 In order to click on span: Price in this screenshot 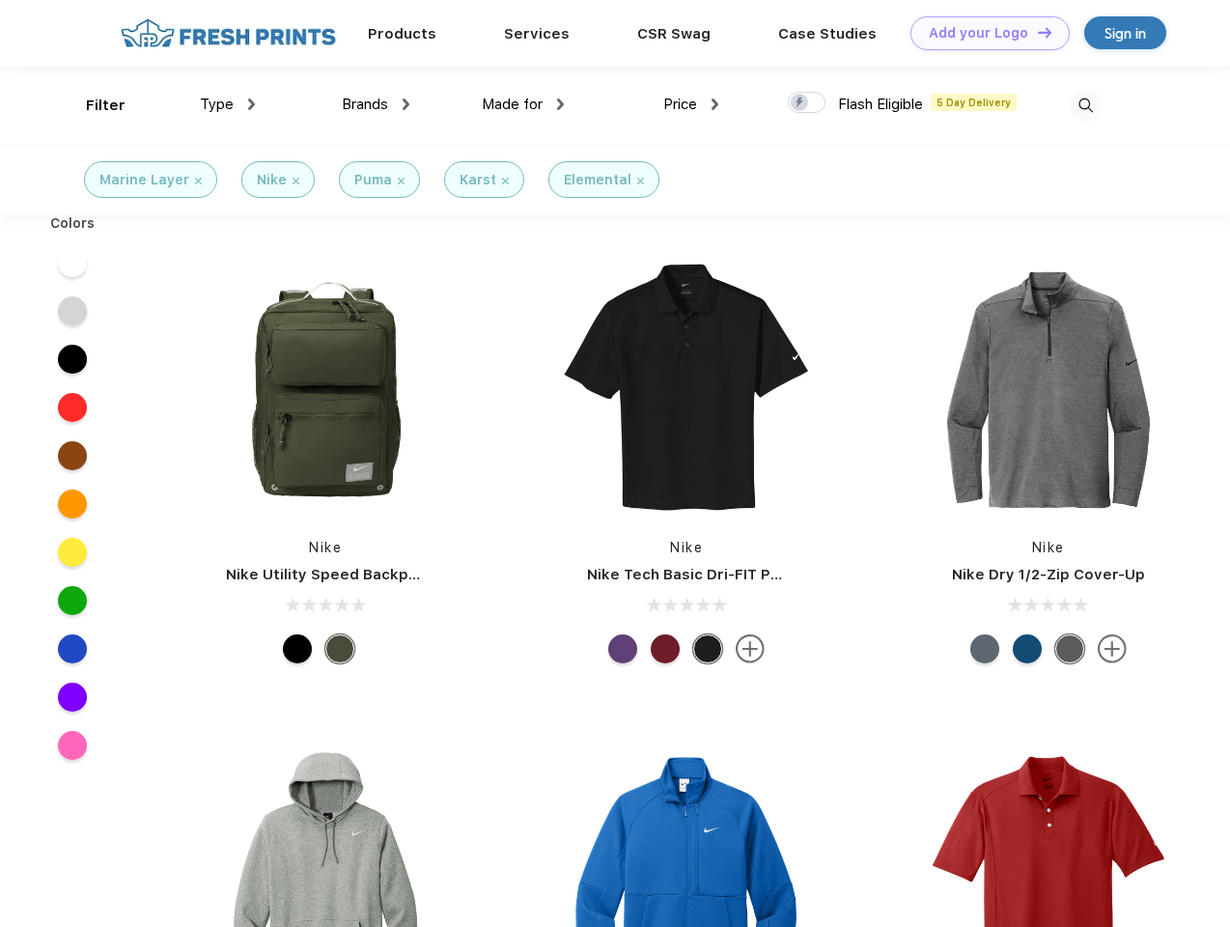, I will do `click(680, 104)`.